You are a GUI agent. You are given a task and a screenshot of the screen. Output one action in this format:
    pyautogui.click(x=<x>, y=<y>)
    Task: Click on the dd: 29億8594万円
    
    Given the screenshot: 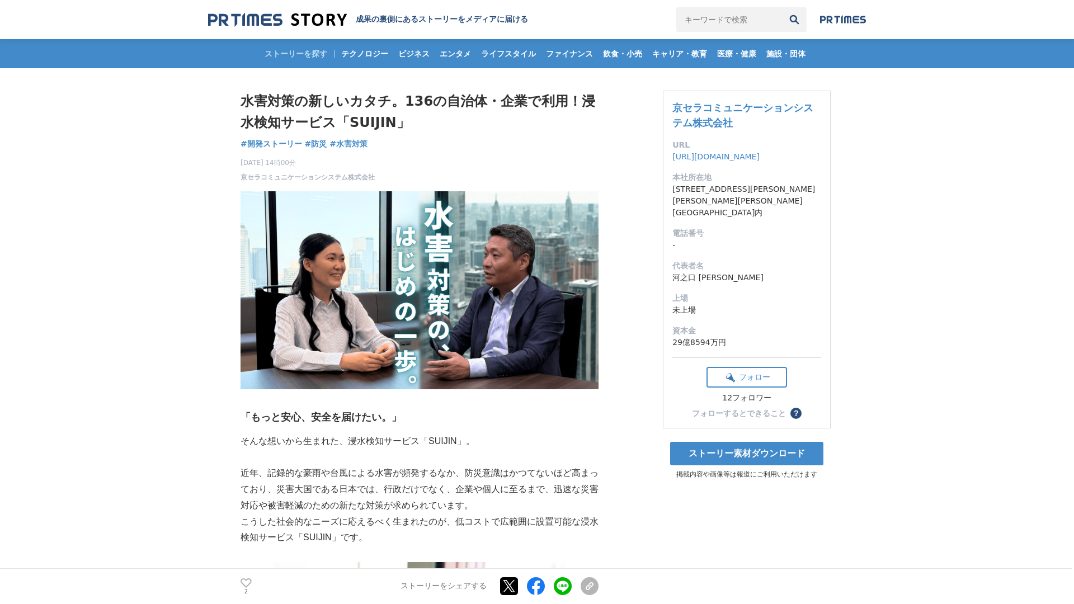 What is the action you would take?
    pyautogui.click(x=747, y=342)
    